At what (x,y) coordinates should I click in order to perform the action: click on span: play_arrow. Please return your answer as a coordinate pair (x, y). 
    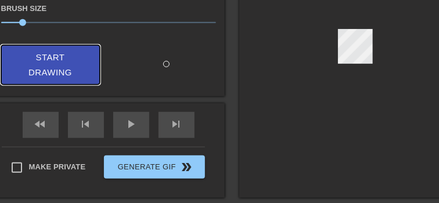
    Looking at the image, I should click on (131, 124).